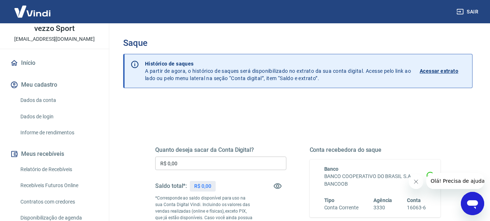 The height and width of the screenshot is (221, 490). I want to click on h6: 16063-6, so click(416, 207).